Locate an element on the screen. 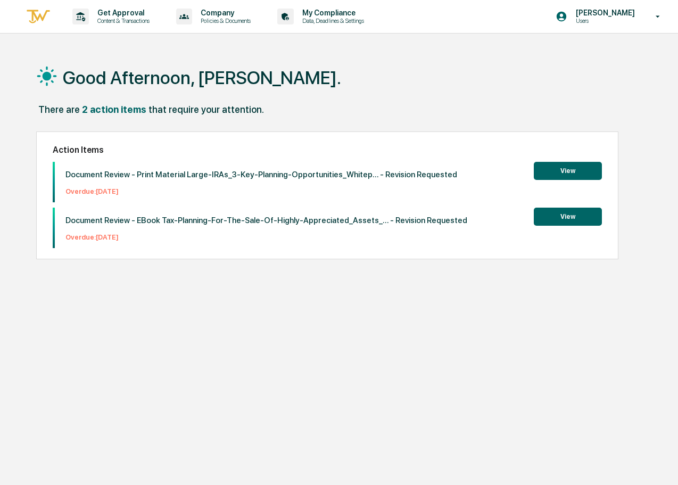  p: Content & Transactions is located at coordinates (122, 21).